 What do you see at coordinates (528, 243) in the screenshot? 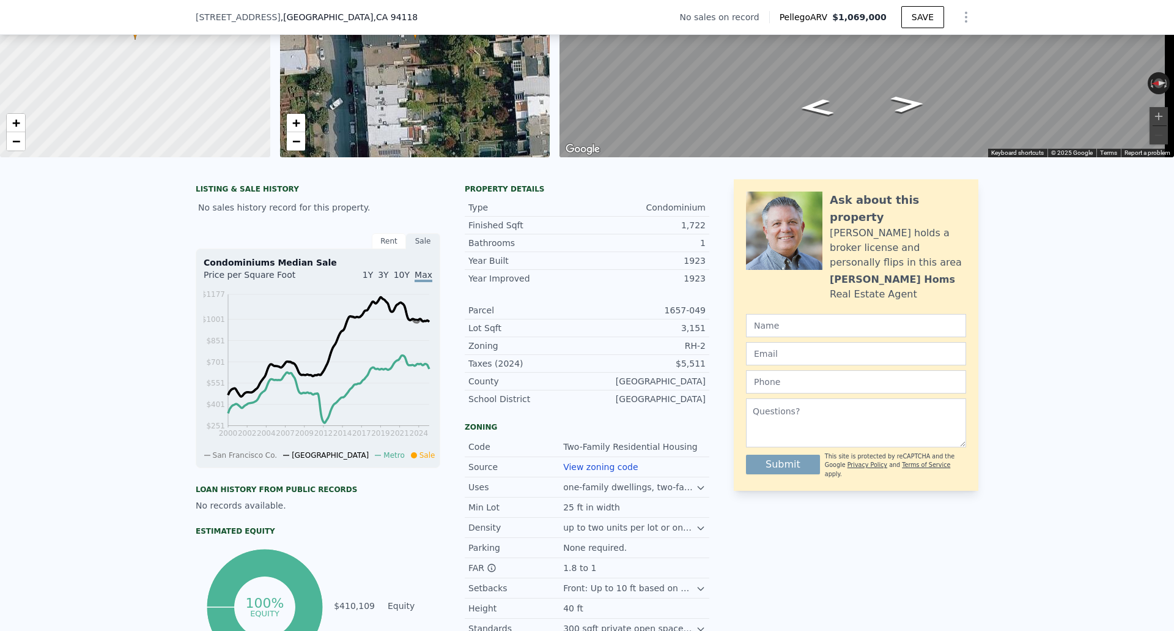
I see `div: Bathrooms` at bounding box center [528, 243].